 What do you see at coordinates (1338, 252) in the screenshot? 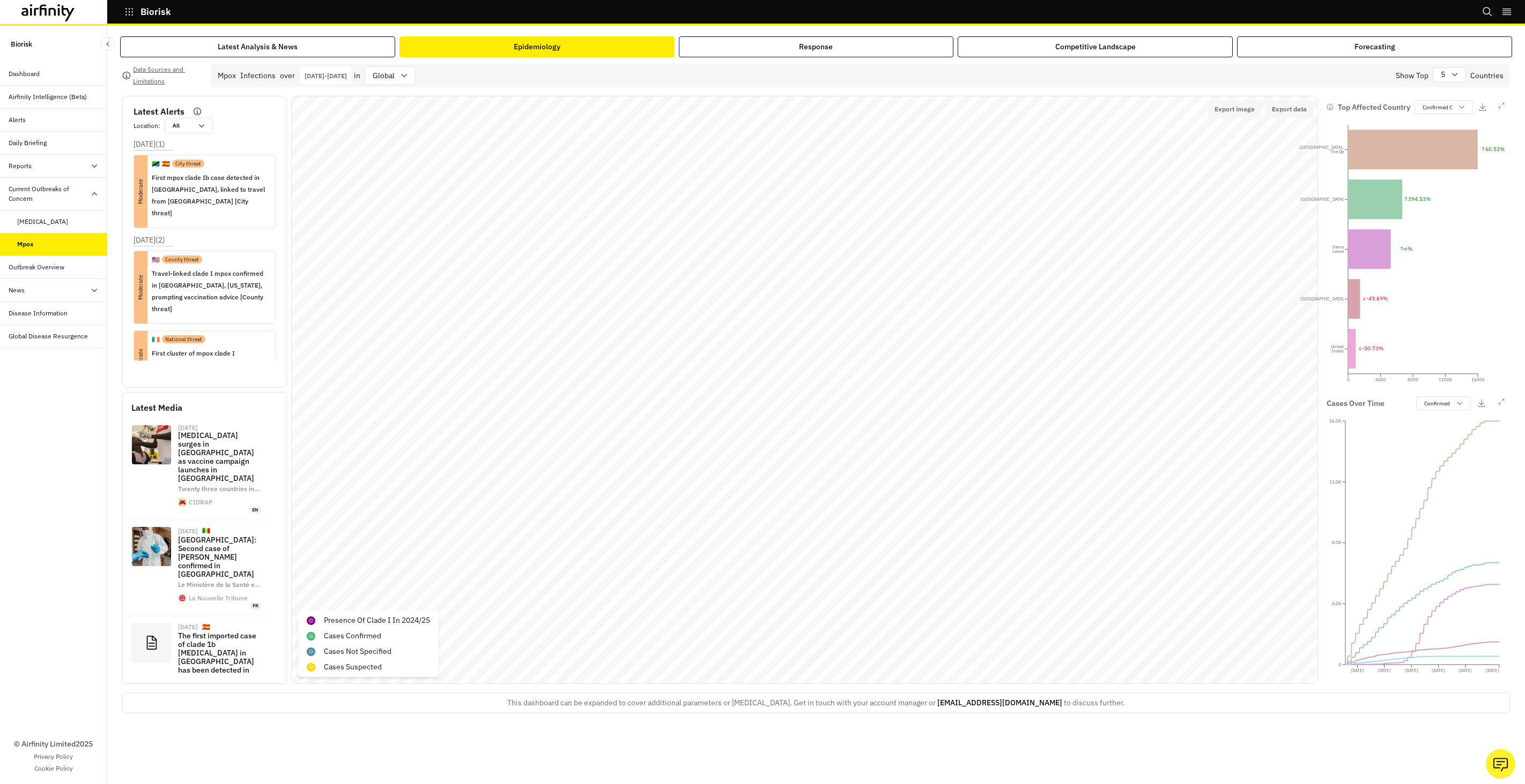
I see `tspan: Leone` at bounding box center [1338, 252].